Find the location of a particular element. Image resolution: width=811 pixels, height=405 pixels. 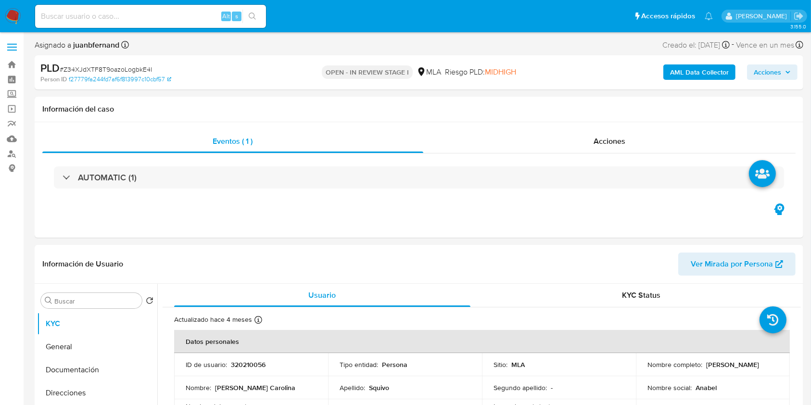

div: MLA is located at coordinates (429, 72).